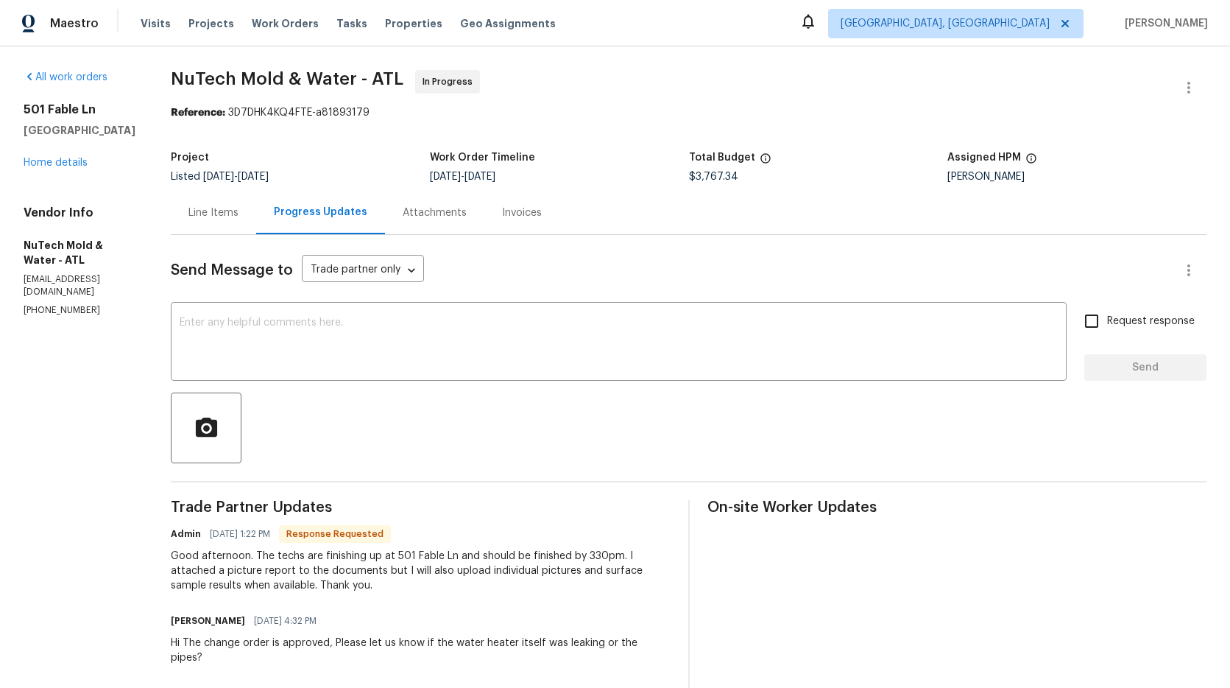 This screenshot has width=1230, height=688. What do you see at coordinates (714, 177) in the screenshot?
I see `span: $3,767.34` at bounding box center [714, 177].